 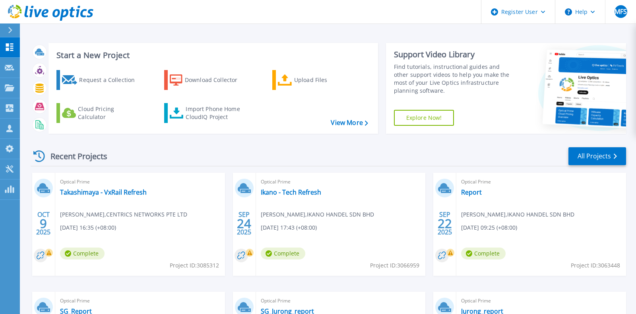 What do you see at coordinates (598, 156) in the screenshot?
I see `a: All Projects` at bounding box center [598, 156].